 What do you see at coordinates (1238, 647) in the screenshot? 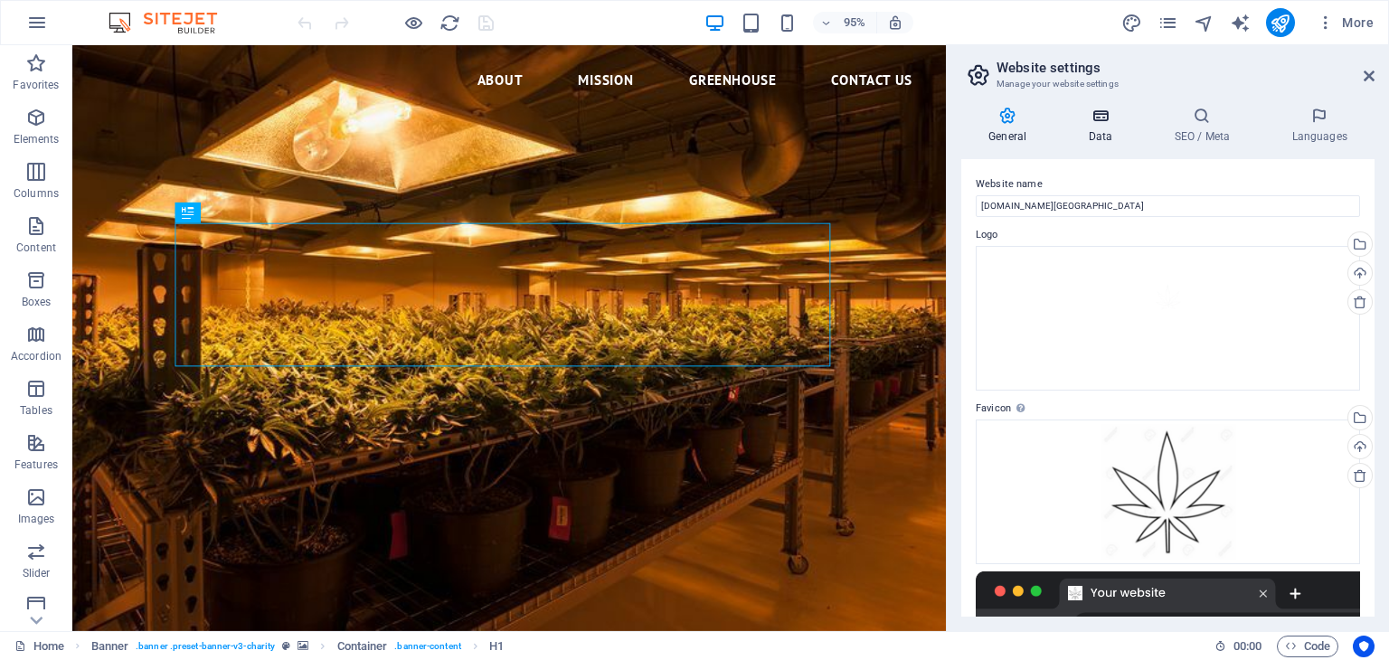
I see `h6: Session time` at bounding box center [1238, 647].